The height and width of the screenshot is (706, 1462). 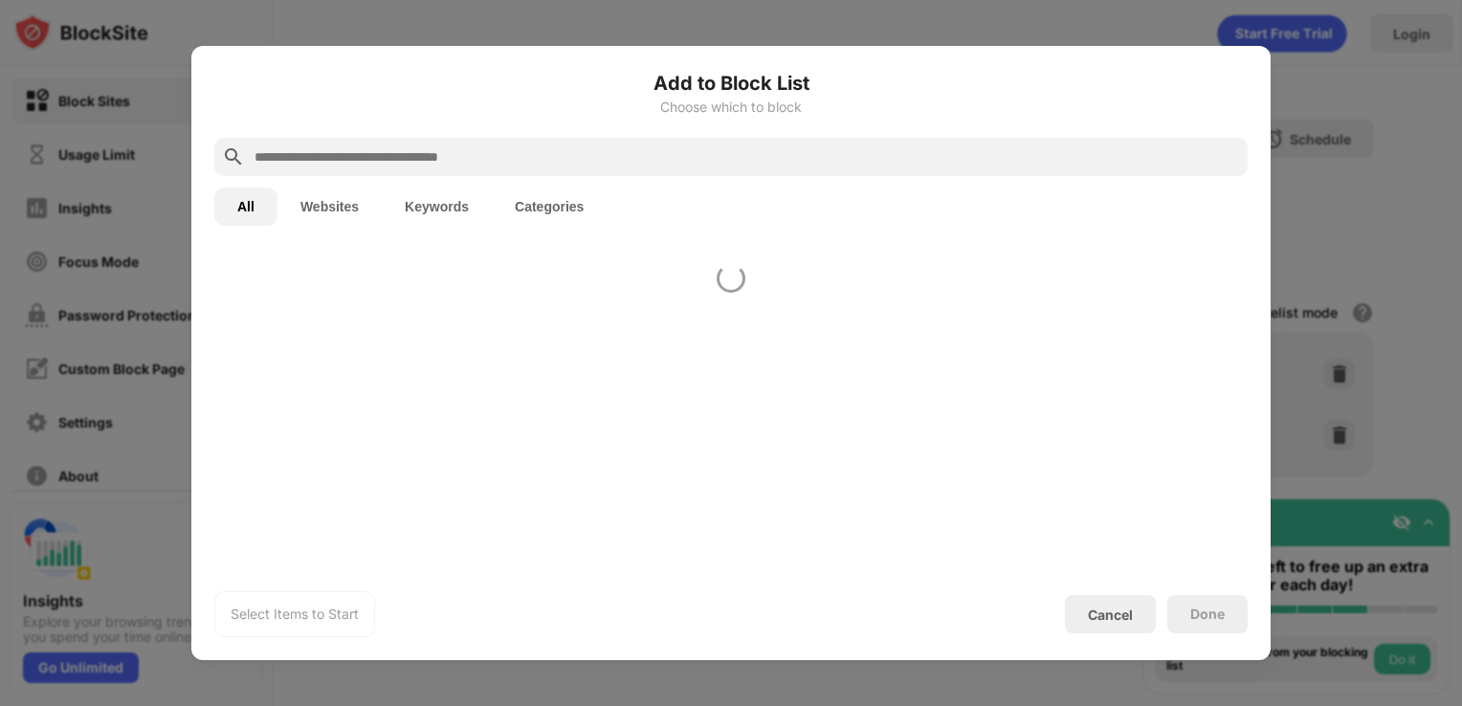 What do you see at coordinates (295, 614) in the screenshot?
I see `div: Select Items to Start` at bounding box center [295, 614].